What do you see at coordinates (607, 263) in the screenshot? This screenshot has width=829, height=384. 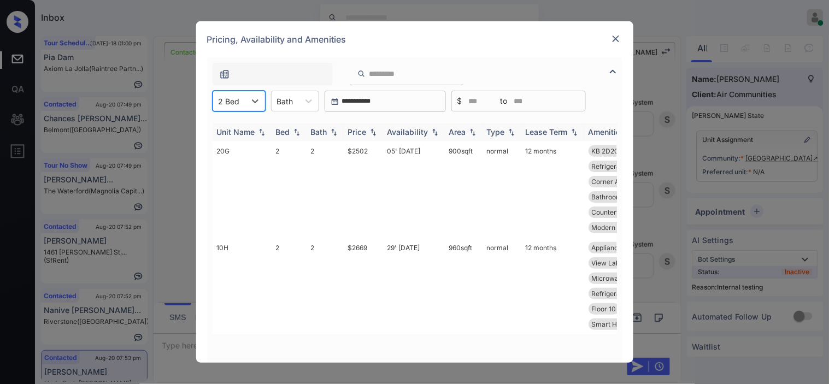 I see `span: View Lake` at bounding box center [607, 263].